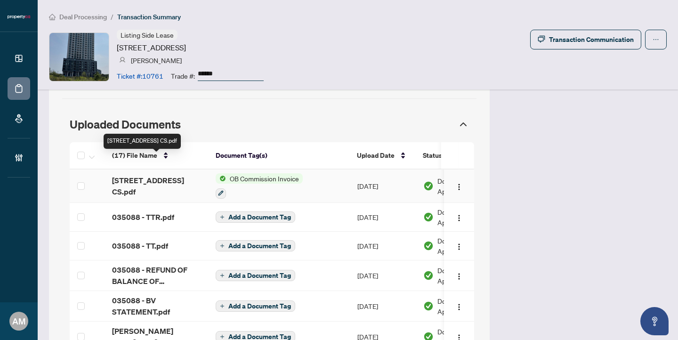 This screenshot has width=678, height=340. What do you see at coordinates (376, 155) in the screenshot?
I see `span: Upload Date` at bounding box center [376, 155].